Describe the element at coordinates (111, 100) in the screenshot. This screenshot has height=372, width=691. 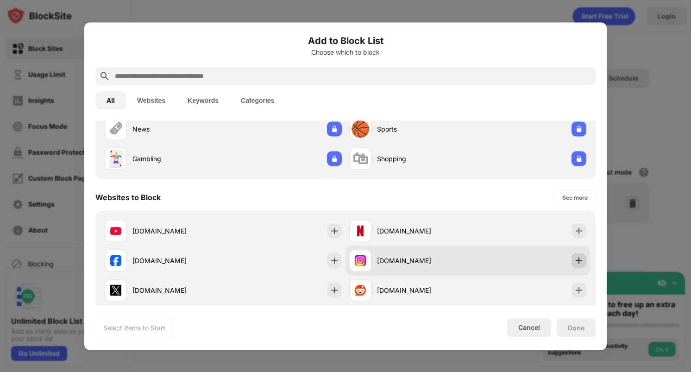
I see `button: All` at that location.